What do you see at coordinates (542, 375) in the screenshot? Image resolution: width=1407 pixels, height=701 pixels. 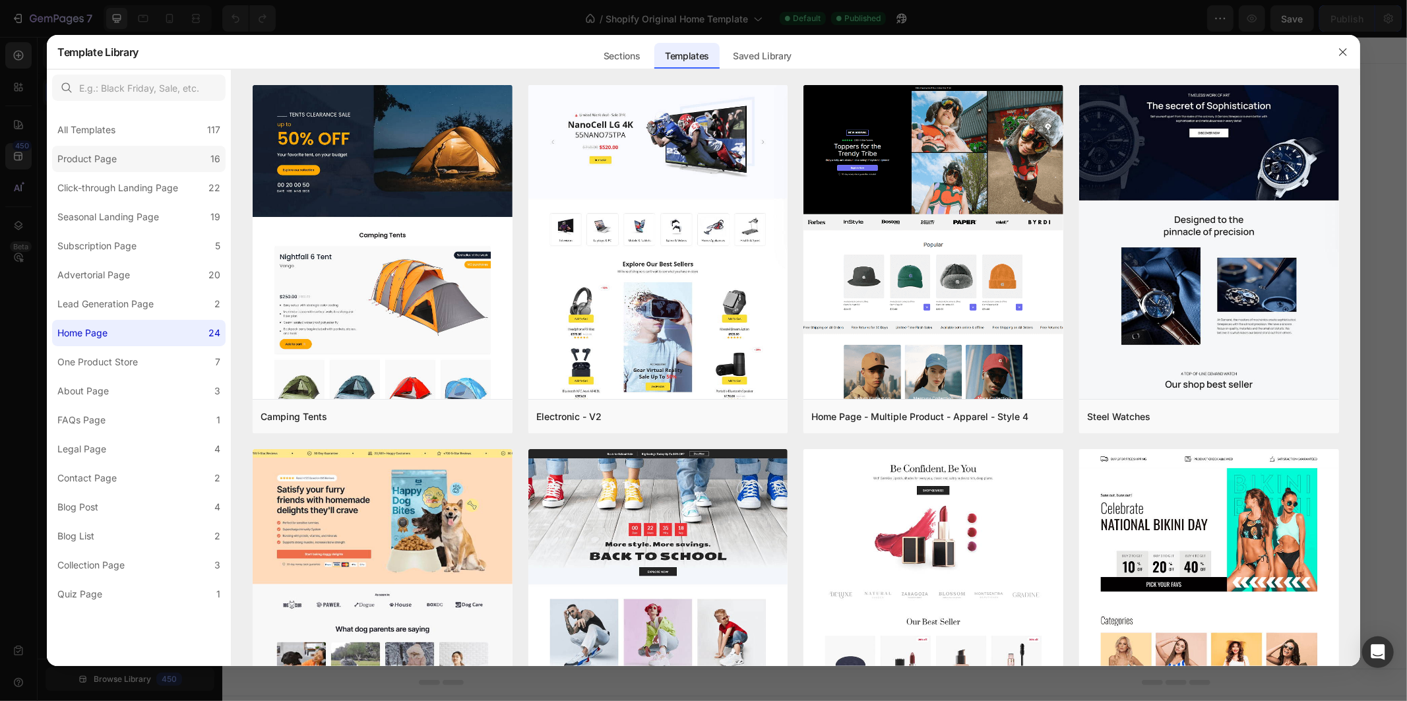 I see `button: Add sections` at bounding box center [542, 375].